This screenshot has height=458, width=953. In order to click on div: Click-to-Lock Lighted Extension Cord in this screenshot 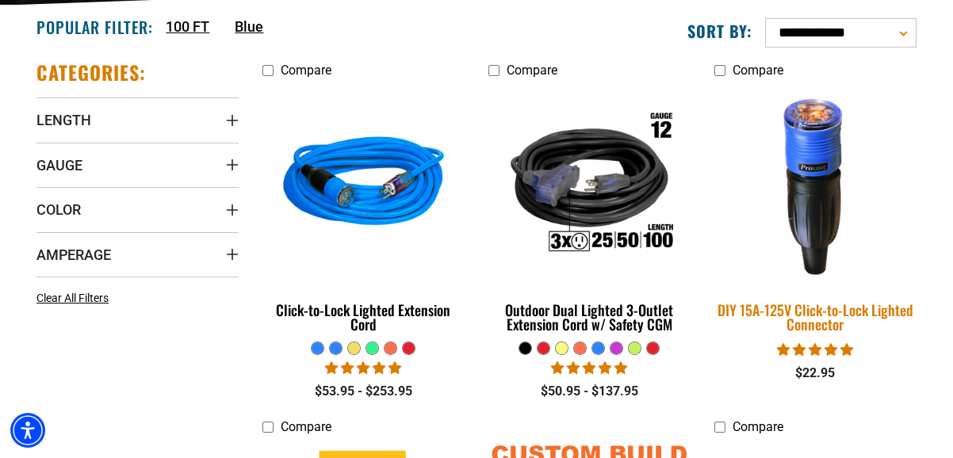, I will do `click(363, 317)`.